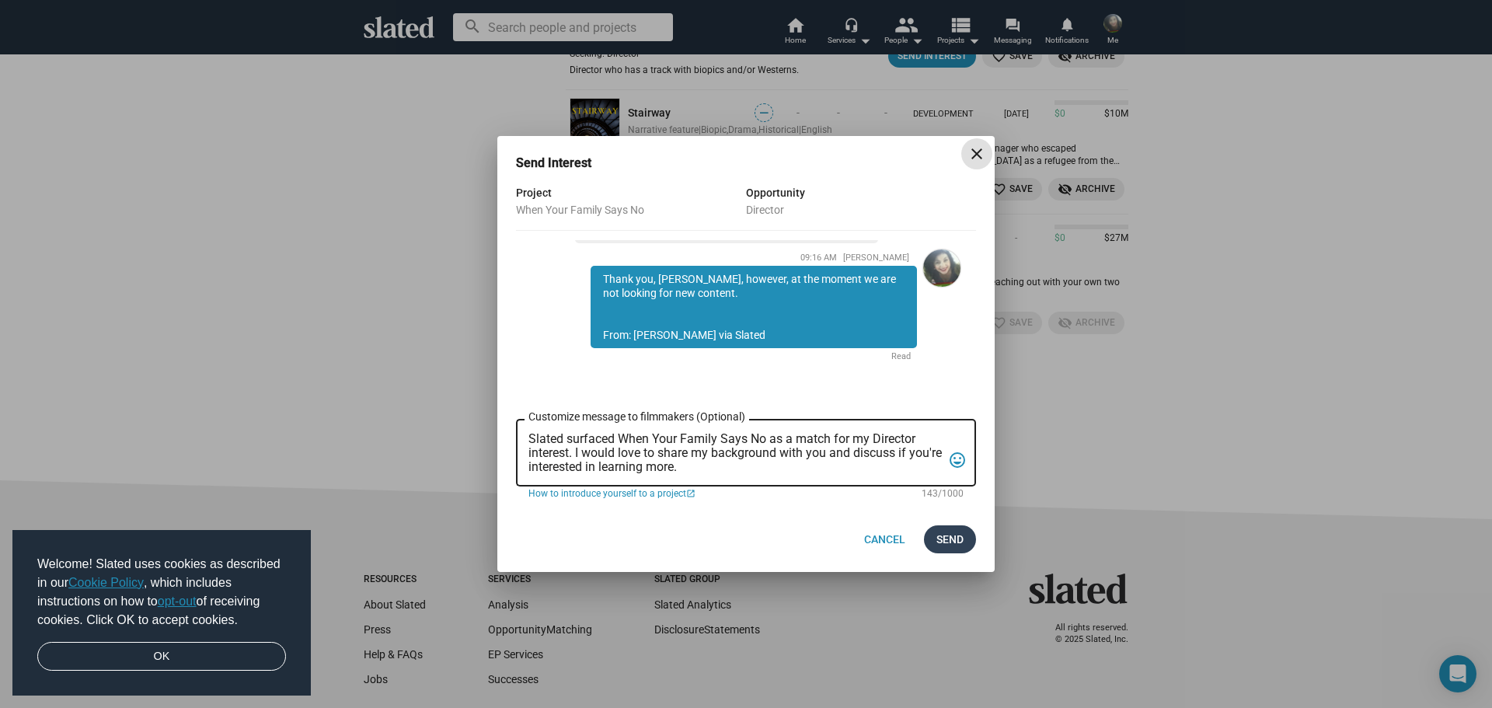 The image size is (1492, 708). I want to click on a: dismiss cookie message, so click(162, 657).